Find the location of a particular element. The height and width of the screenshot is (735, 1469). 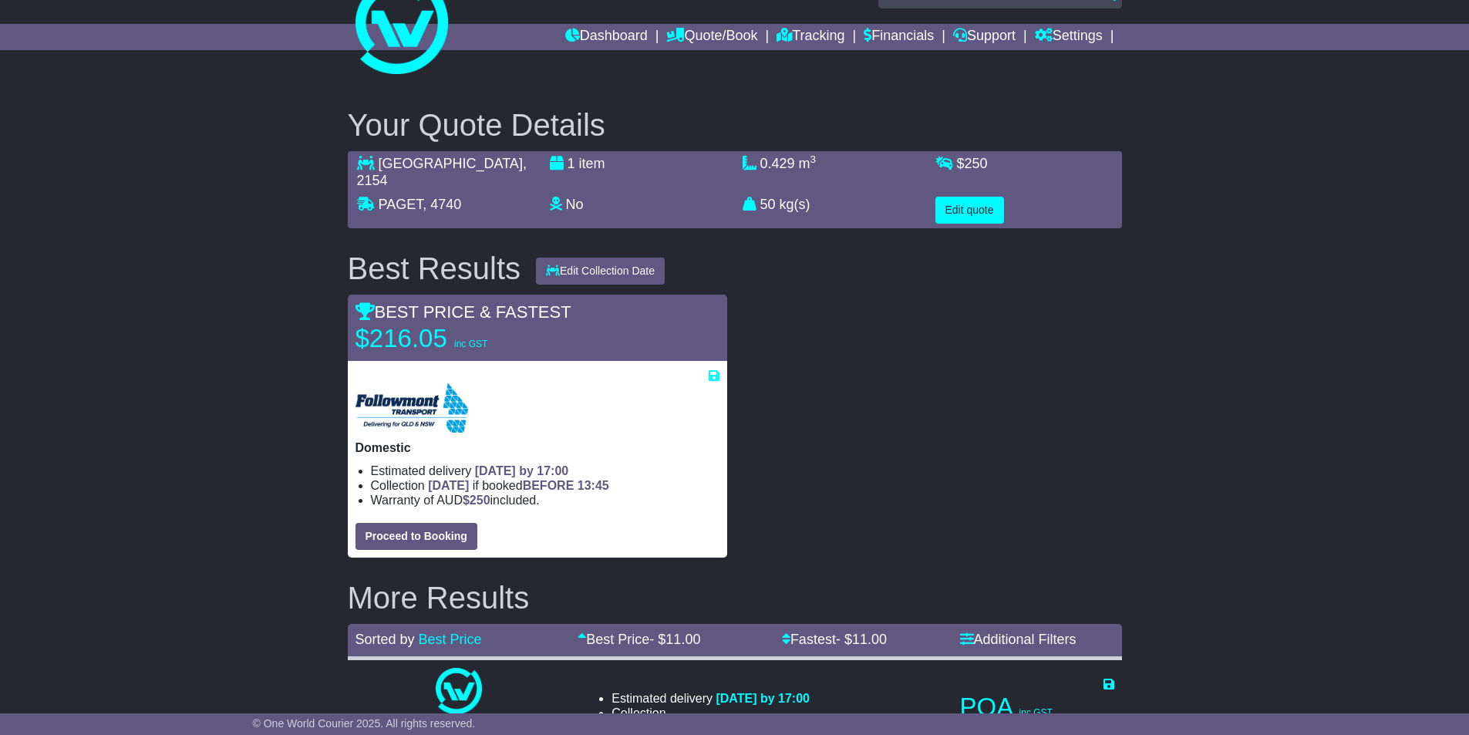

span: Sorted by is located at coordinates (385, 639).